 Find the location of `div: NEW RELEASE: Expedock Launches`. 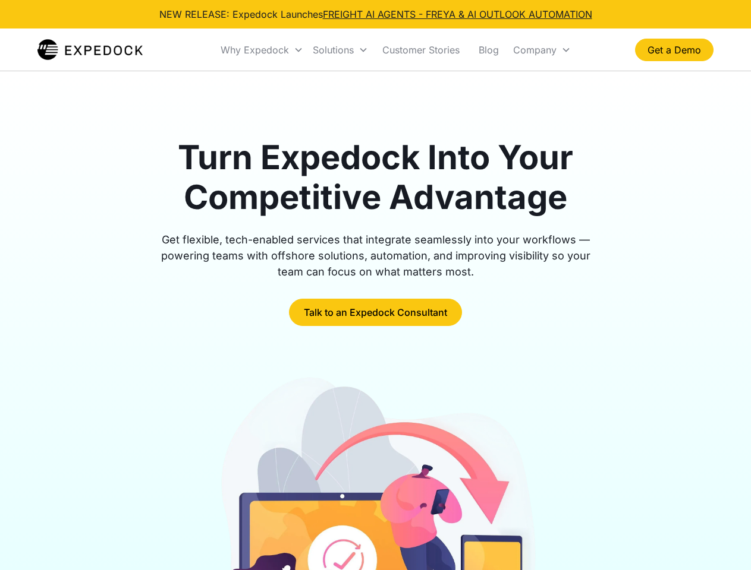

div: NEW RELEASE: Expedock Launches is located at coordinates (376, 14).